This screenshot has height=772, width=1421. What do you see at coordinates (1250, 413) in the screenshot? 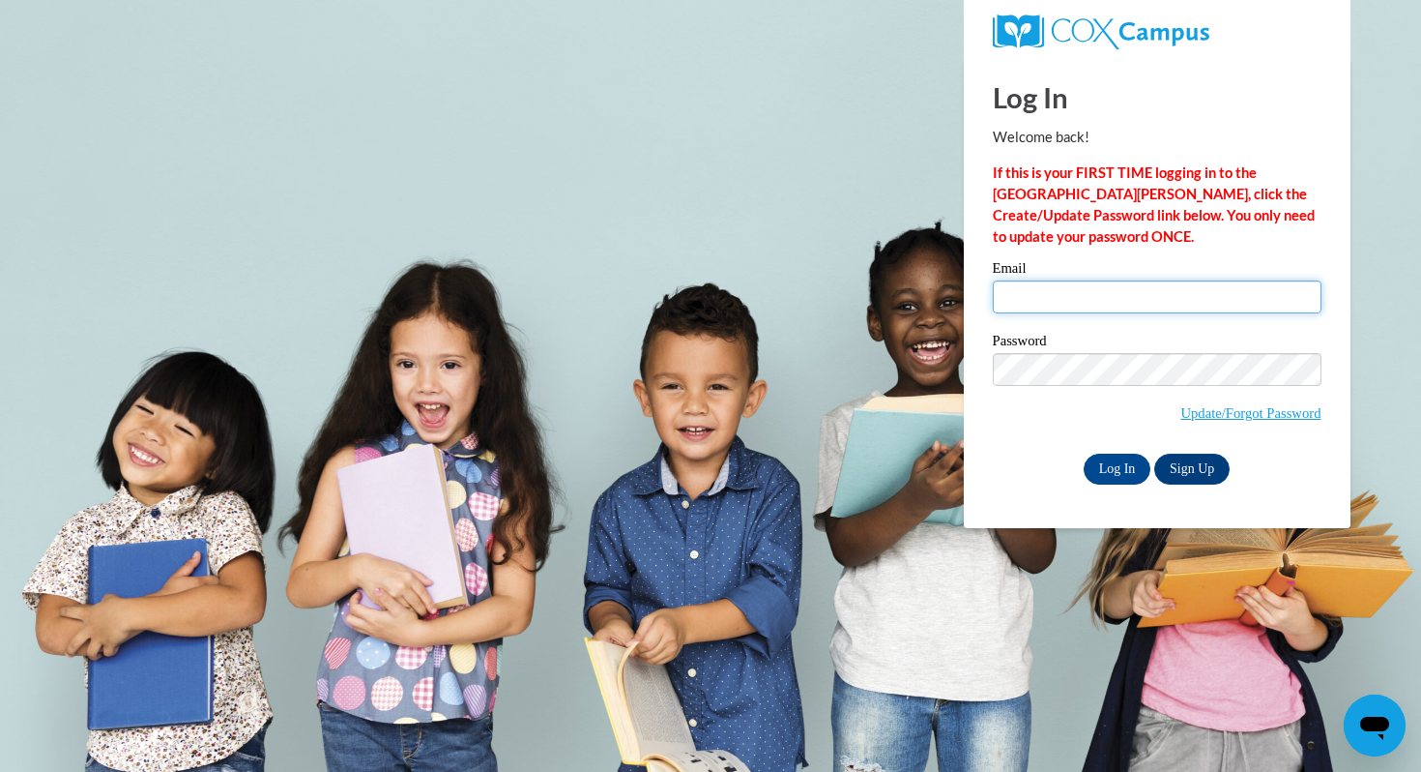
I see `a: Update/Forgot Password` at bounding box center [1250, 413].